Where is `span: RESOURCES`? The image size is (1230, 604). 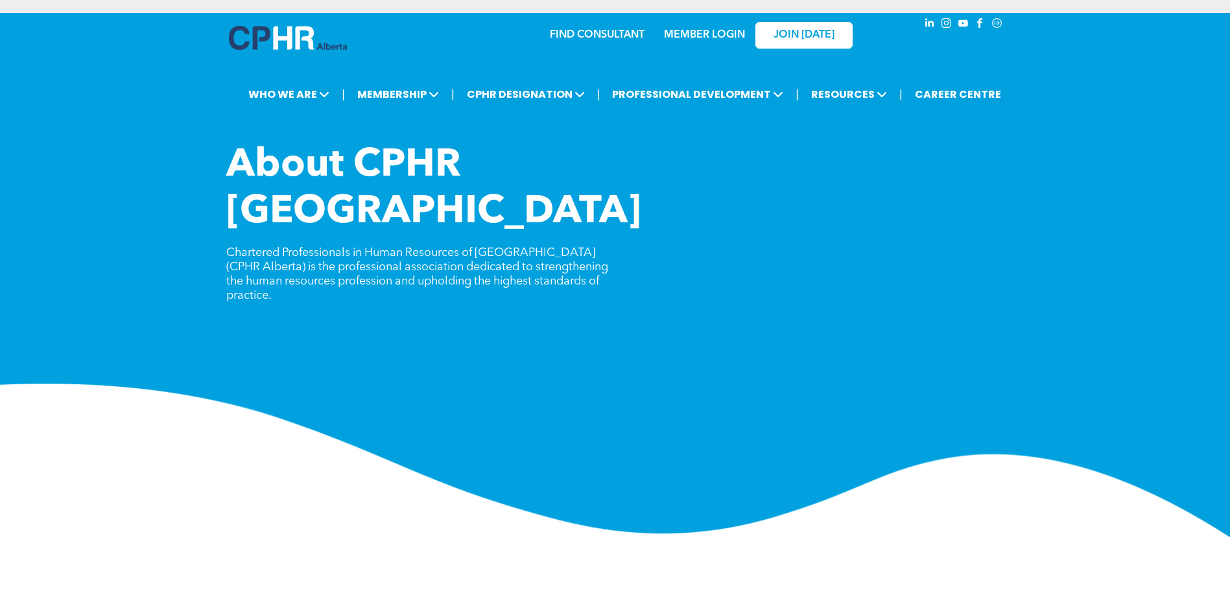 span: RESOURCES is located at coordinates (849, 94).